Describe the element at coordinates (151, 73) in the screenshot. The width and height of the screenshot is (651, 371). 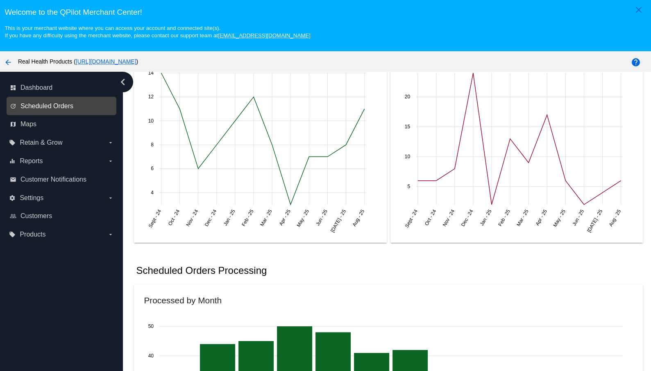
I see `text: 14` at that location.